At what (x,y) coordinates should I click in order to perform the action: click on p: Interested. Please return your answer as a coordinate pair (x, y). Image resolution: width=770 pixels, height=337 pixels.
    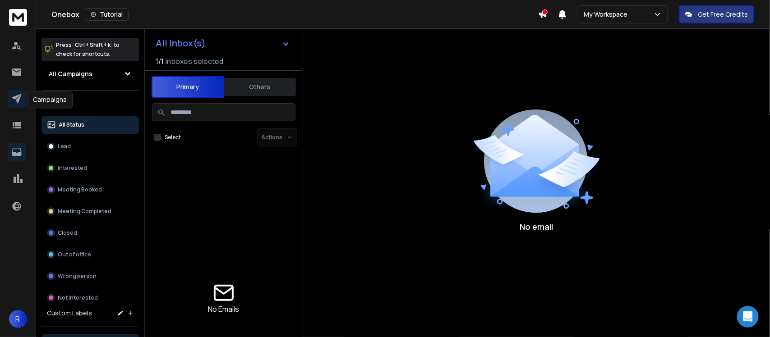
    Looking at the image, I should click on (72, 168).